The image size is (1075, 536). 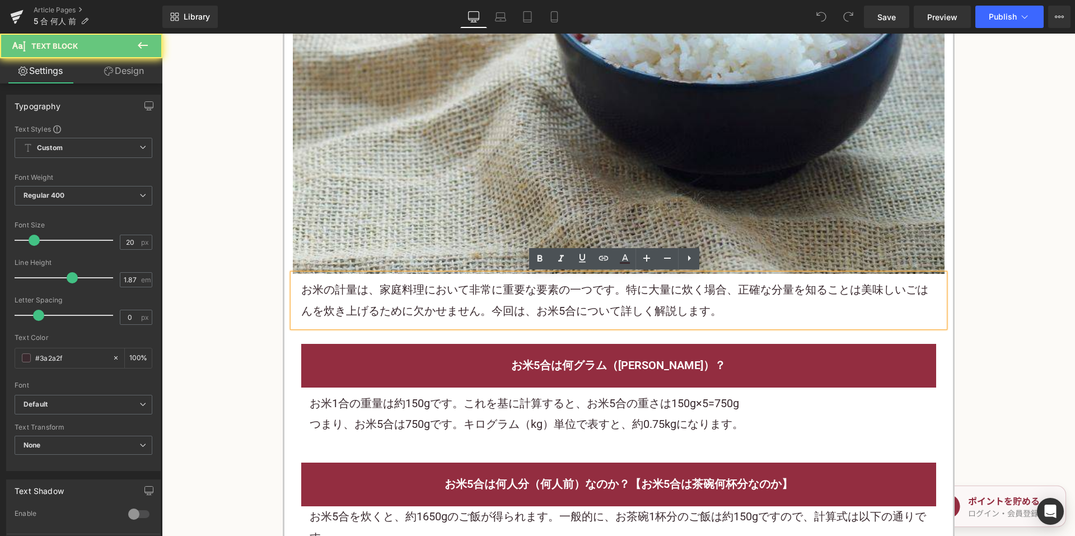 What do you see at coordinates (32, 445) in the screenshot?
I see `b: None` at bounding box center [32, 445].